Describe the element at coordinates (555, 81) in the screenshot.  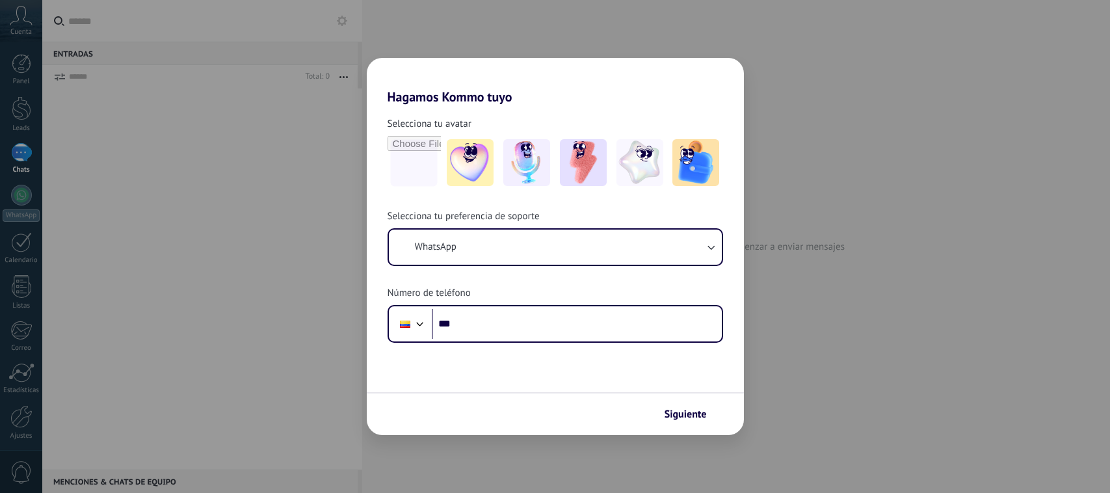
I see `h2: Hagamos Kommo tuyo` at that location.